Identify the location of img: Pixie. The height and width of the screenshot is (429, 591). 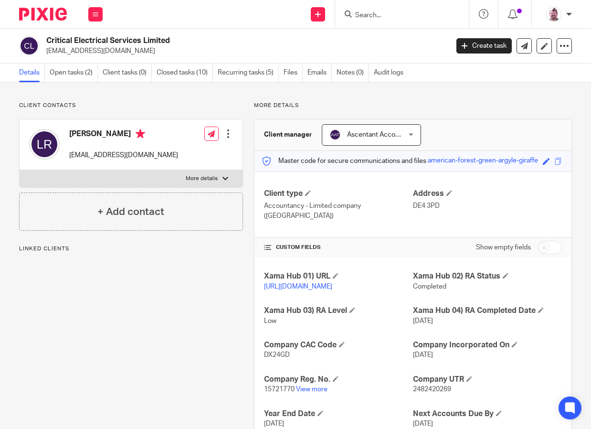
(43, 14).